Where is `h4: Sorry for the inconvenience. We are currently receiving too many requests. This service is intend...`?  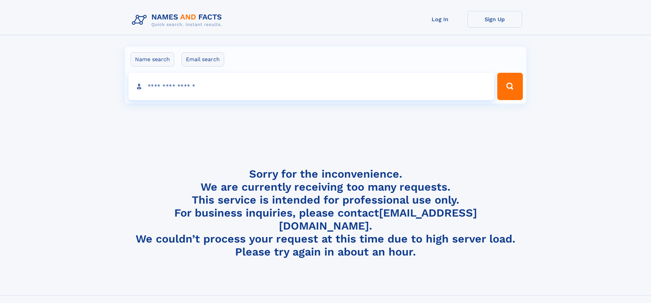 h4: Sorry for the inconvenience. We are currently receiving too many requests. This service is intend... is located at coordinates (326, 213).